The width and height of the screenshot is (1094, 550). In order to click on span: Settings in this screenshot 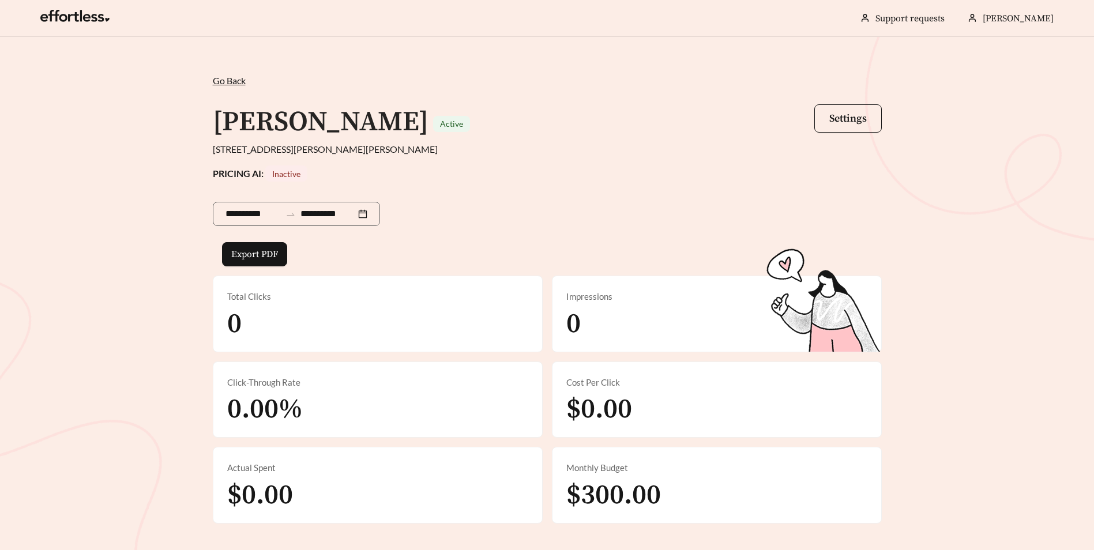, I will do `click(848, 118)`.